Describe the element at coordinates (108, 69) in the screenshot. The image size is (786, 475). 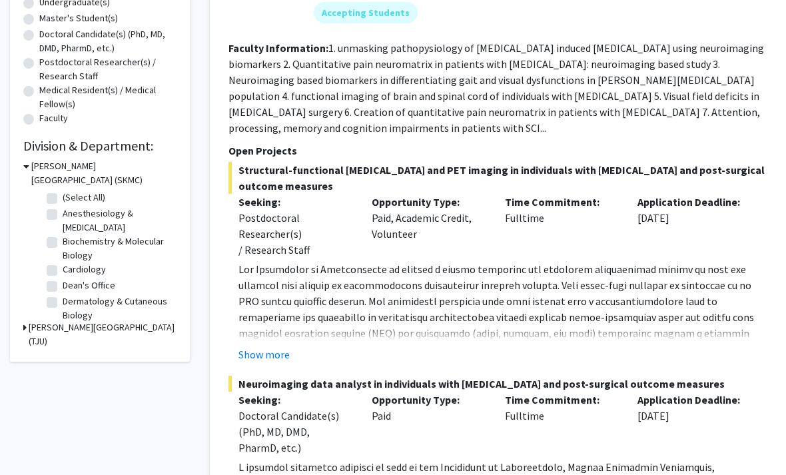
I see `label: Postdoctoral Researcher(s) / Research Staff` at that location.